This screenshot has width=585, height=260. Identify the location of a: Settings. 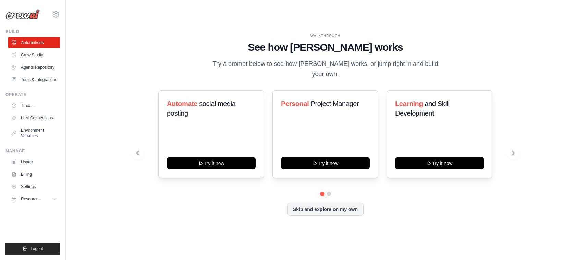
(34, 186).